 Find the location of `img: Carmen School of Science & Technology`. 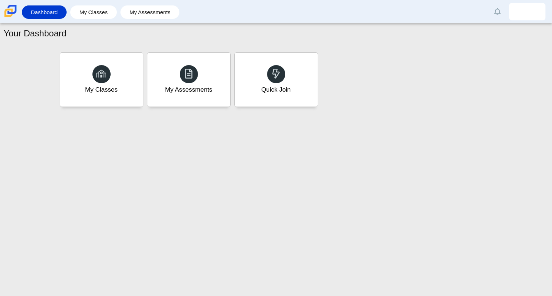

img: Carmen School of Science & Technology is located at coordinates (11, 11).